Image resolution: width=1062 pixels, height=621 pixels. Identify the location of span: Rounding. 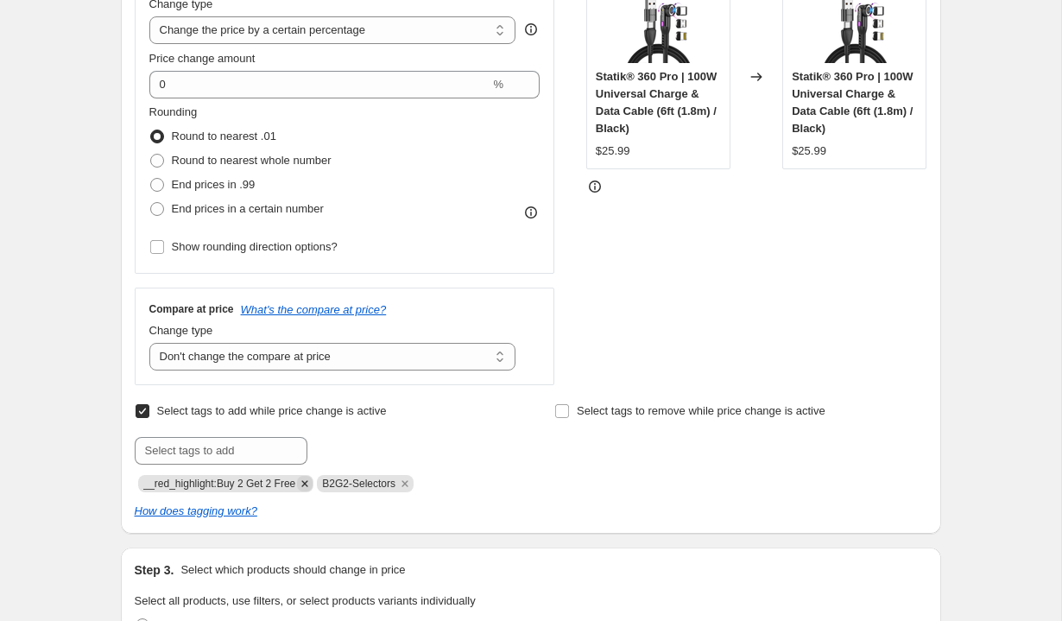
(174, 111).